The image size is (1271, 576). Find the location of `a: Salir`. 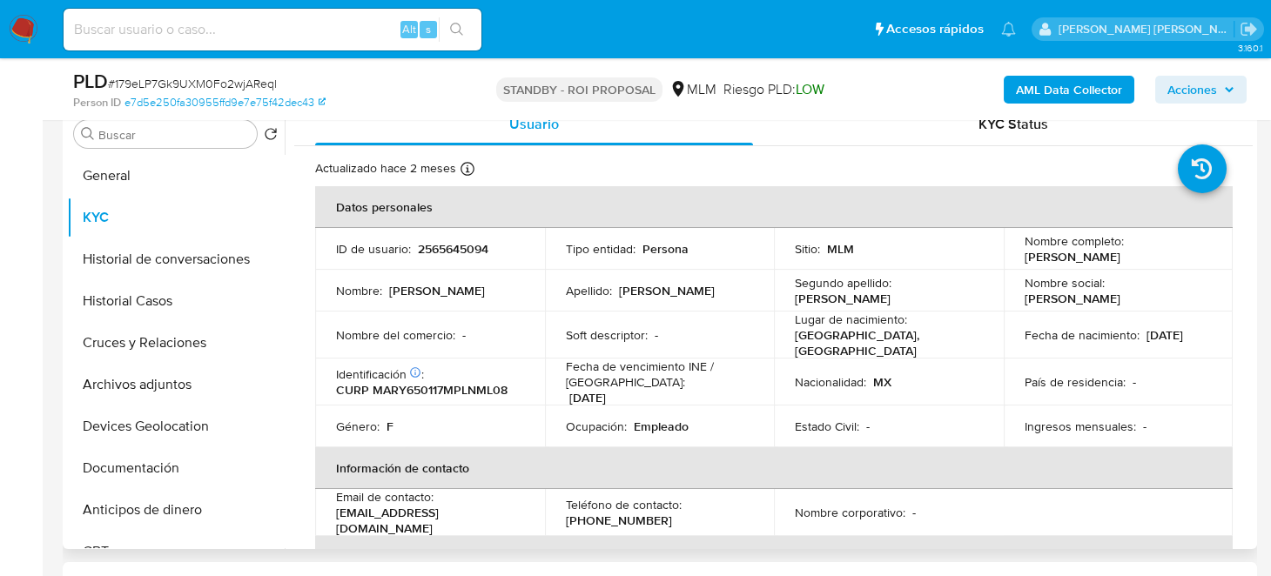

a: Salir is located at coordinates (1248, 29).